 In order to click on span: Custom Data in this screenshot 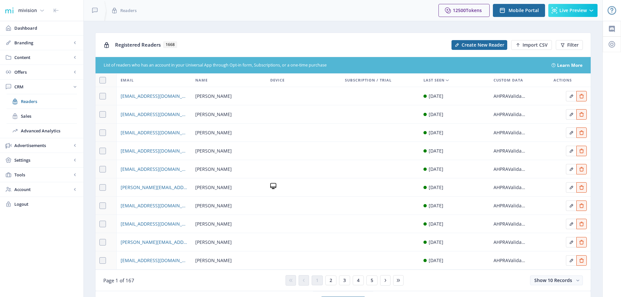, I will do `click(508, 80)`.